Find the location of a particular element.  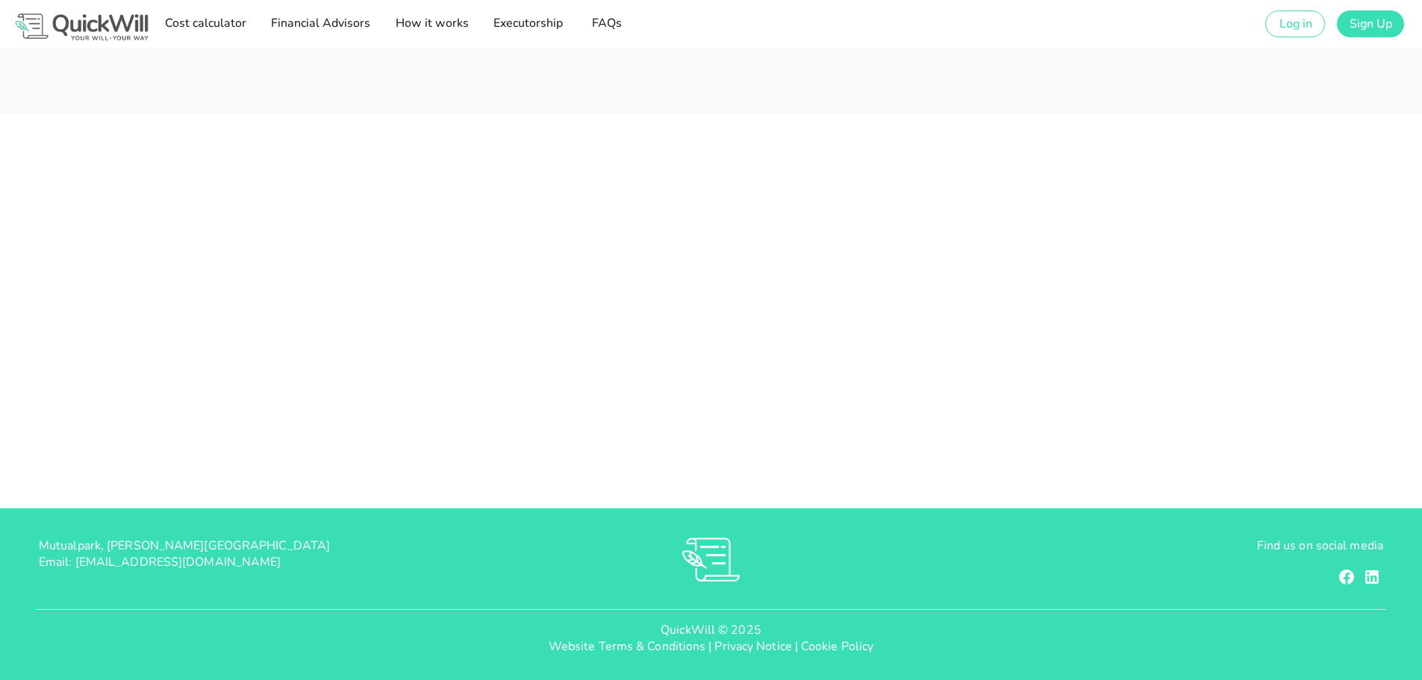

a: Executorship is located at coordinates (528, 24).